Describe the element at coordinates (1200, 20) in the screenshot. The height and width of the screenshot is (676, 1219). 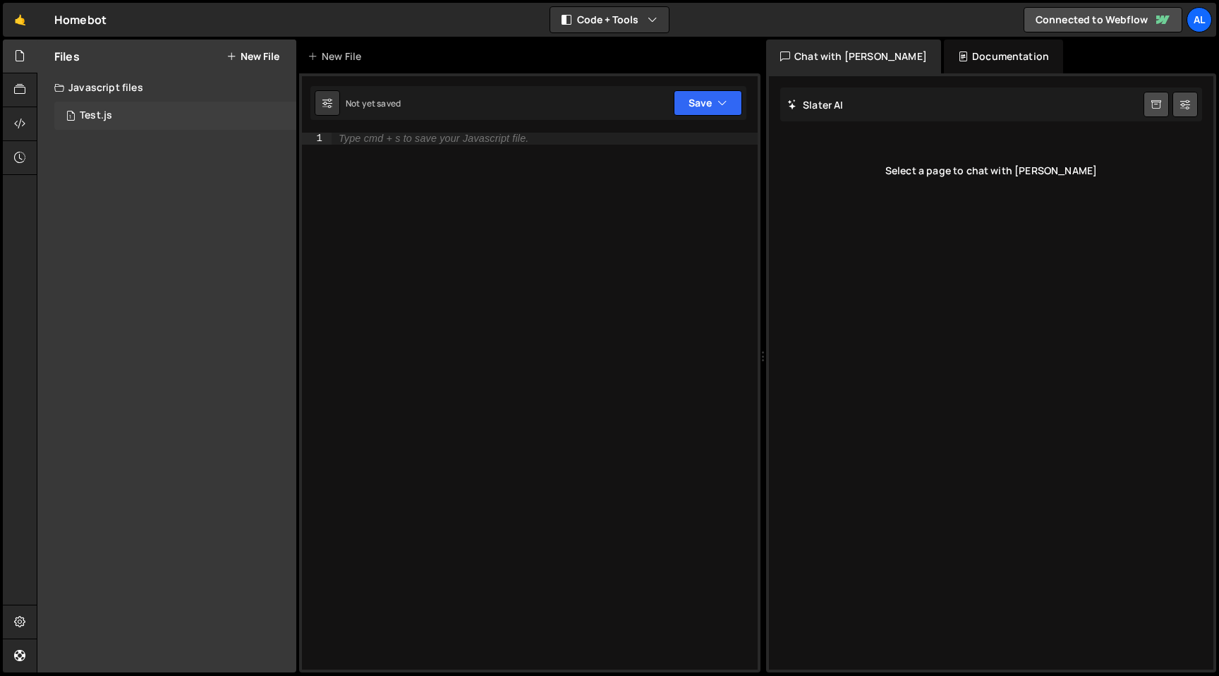
I see `a: Al` at that location.